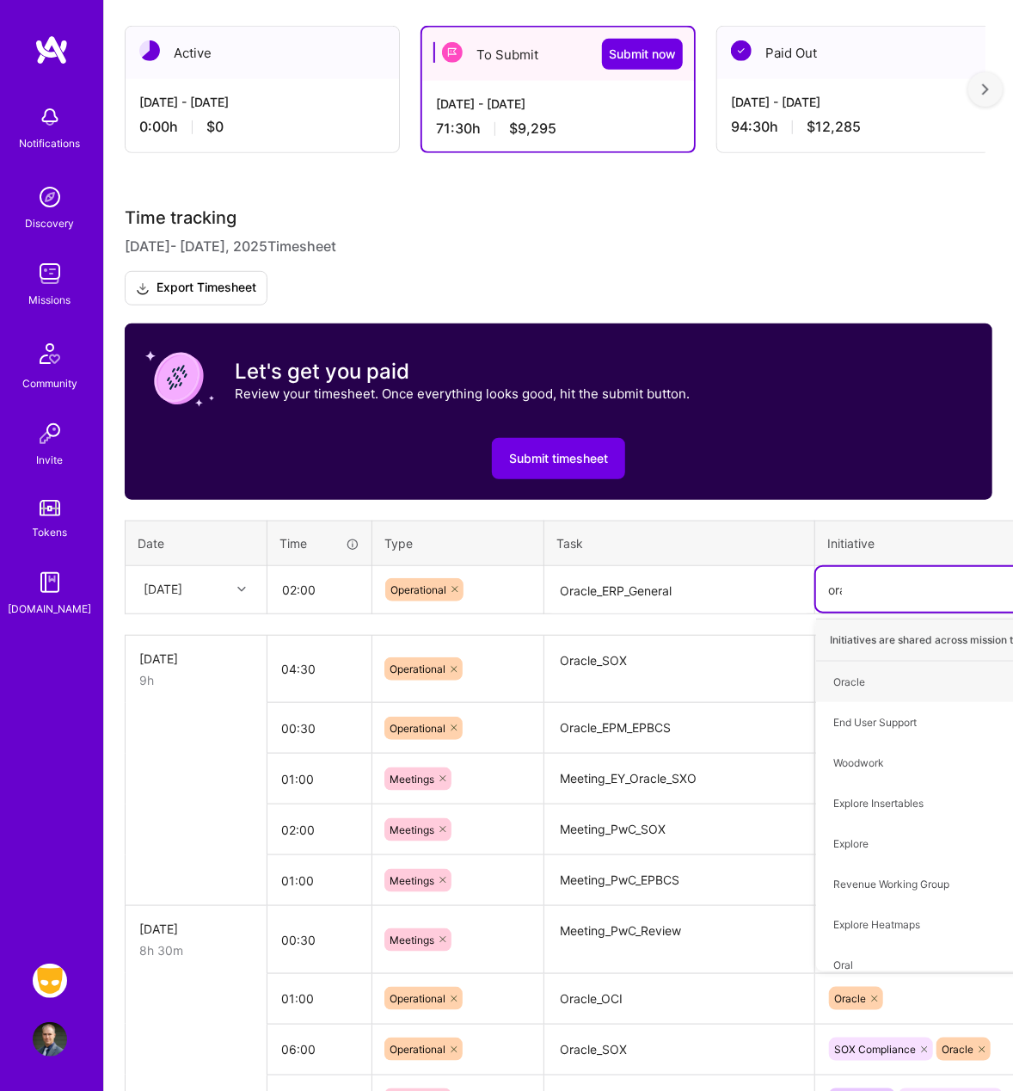  Describe the element at coordinates (458, 544) in the screenshot. I see `th: Type` at that location.